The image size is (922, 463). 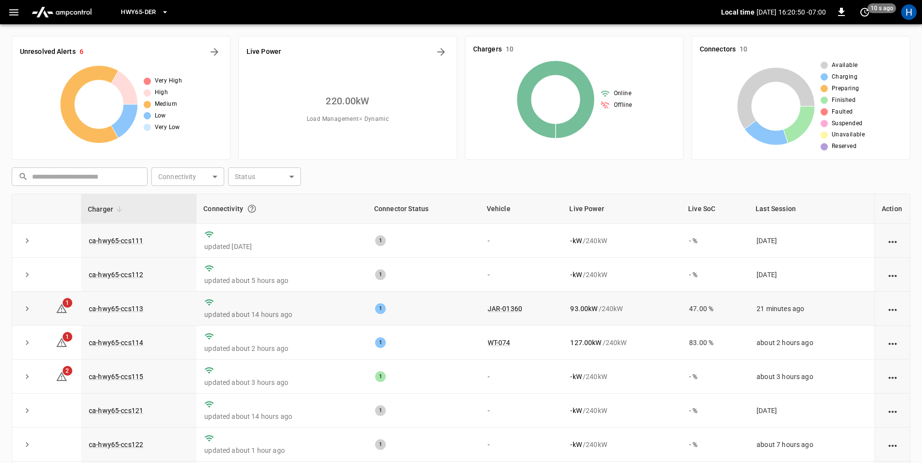 What do you see at coordinates (848, 135) in the screenshot?
I see `span: Unavailable` at bounding box center [848, 135].